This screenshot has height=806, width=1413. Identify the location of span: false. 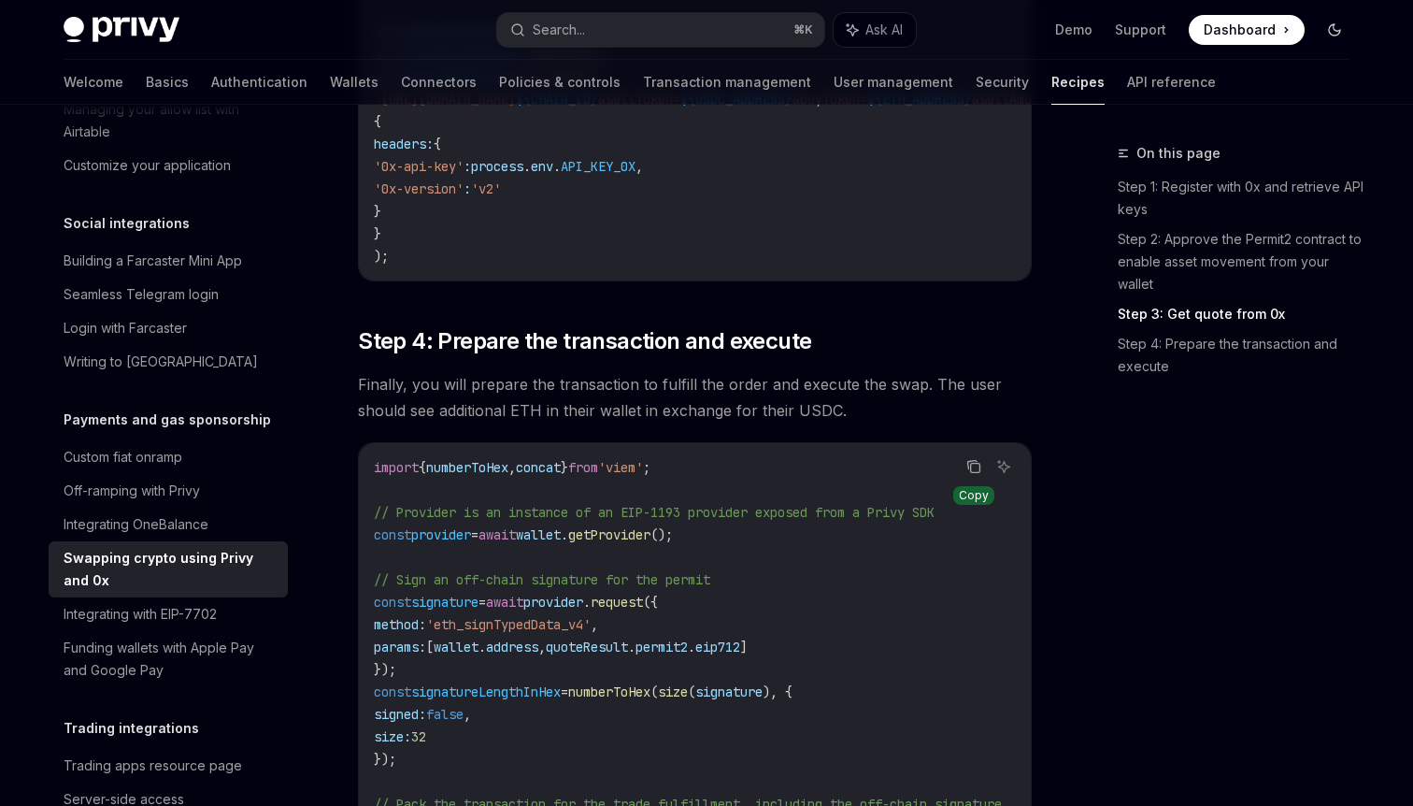
(445, 714).